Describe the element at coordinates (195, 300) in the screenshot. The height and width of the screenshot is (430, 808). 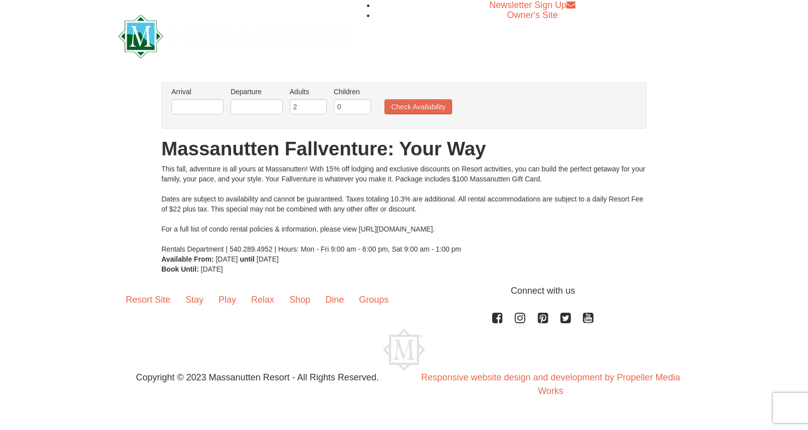
I see `a: Stay` at that location.